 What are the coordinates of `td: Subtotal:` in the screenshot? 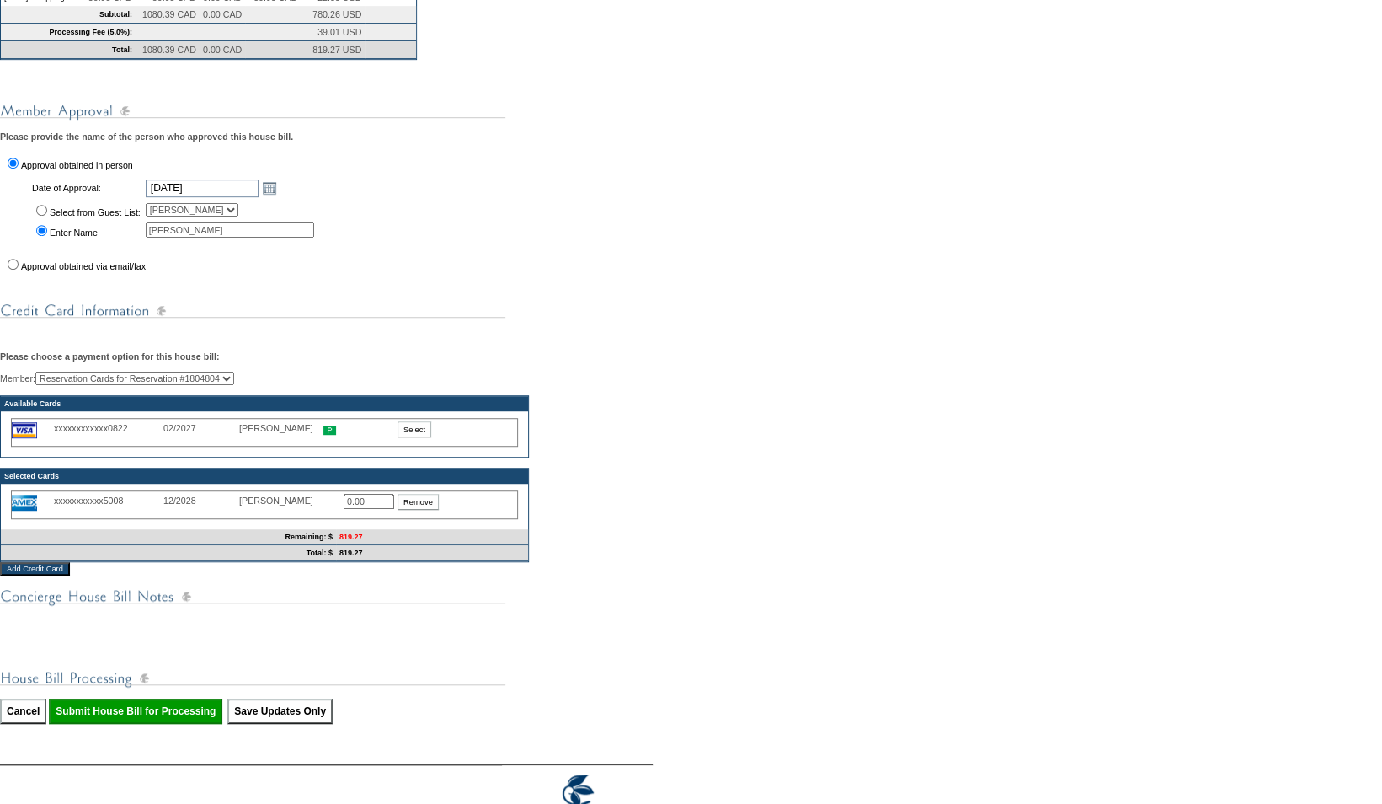 It's located at (68, 14).